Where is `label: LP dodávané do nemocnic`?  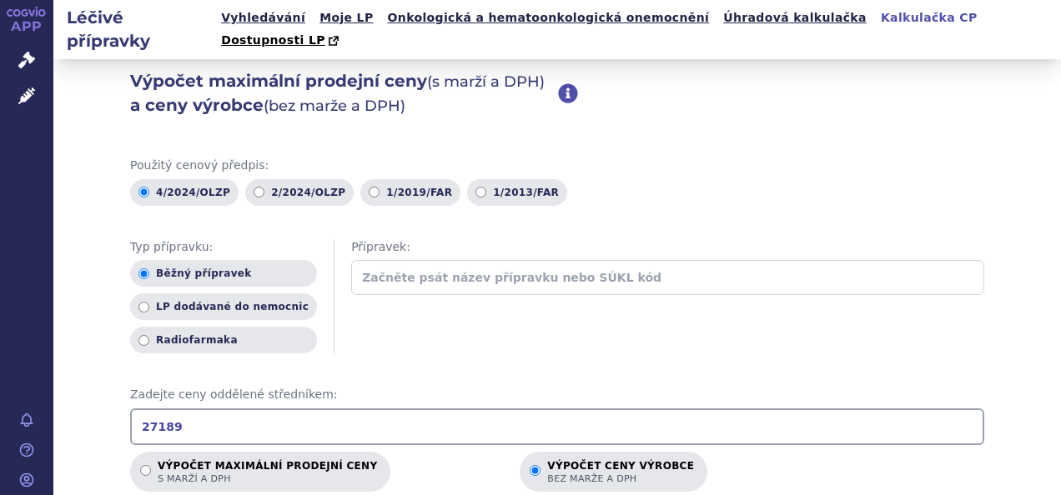
label: LP dodávané do nemocnic is located at coordinates (223, 307).